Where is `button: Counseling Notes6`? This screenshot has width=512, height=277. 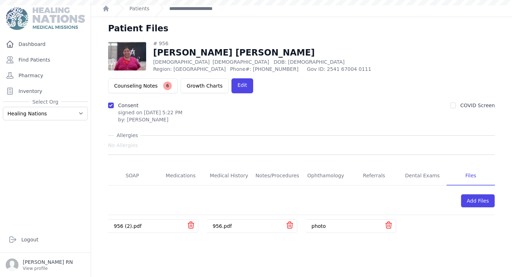
button: Counseling Notes6 is located at coordinates (143, 86).